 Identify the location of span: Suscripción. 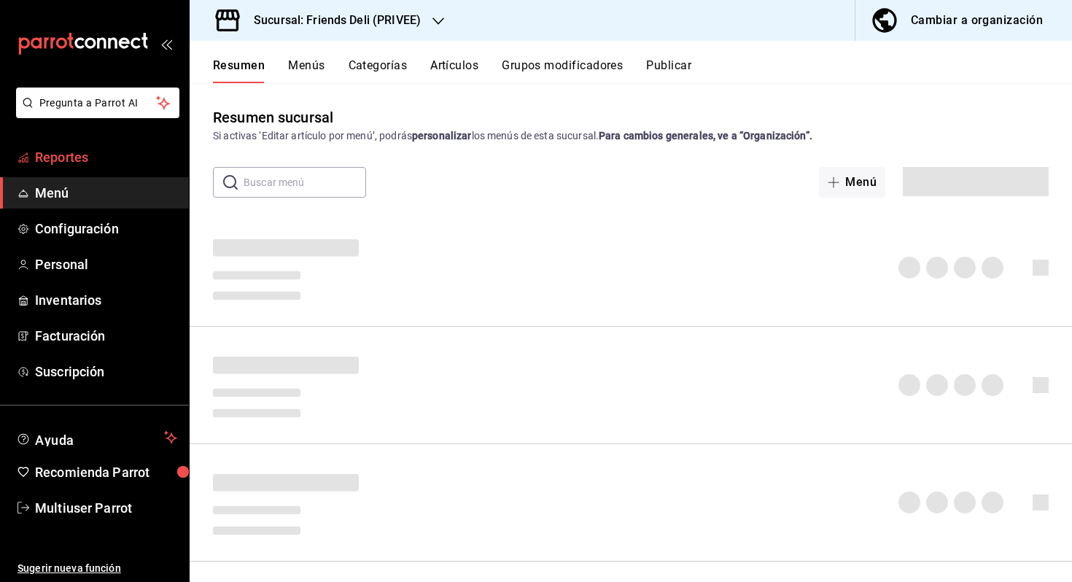
(106, 371).